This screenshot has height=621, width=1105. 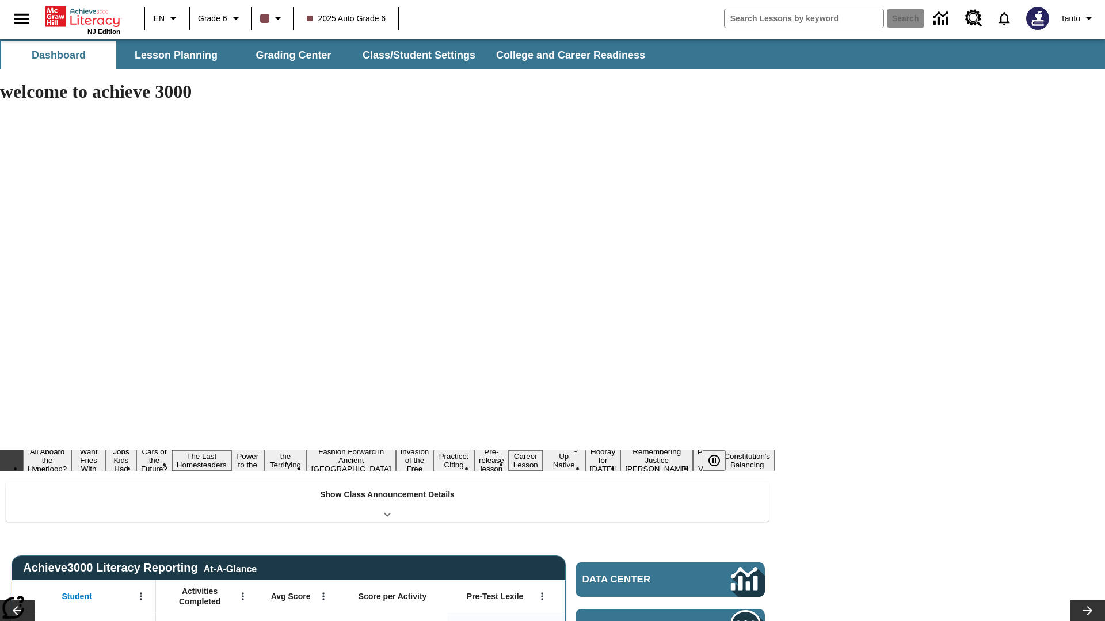 What do you see at coordinates (21, 18) in the screenshot?
I see `button: Open side menu` at bounding box center [21, 18].